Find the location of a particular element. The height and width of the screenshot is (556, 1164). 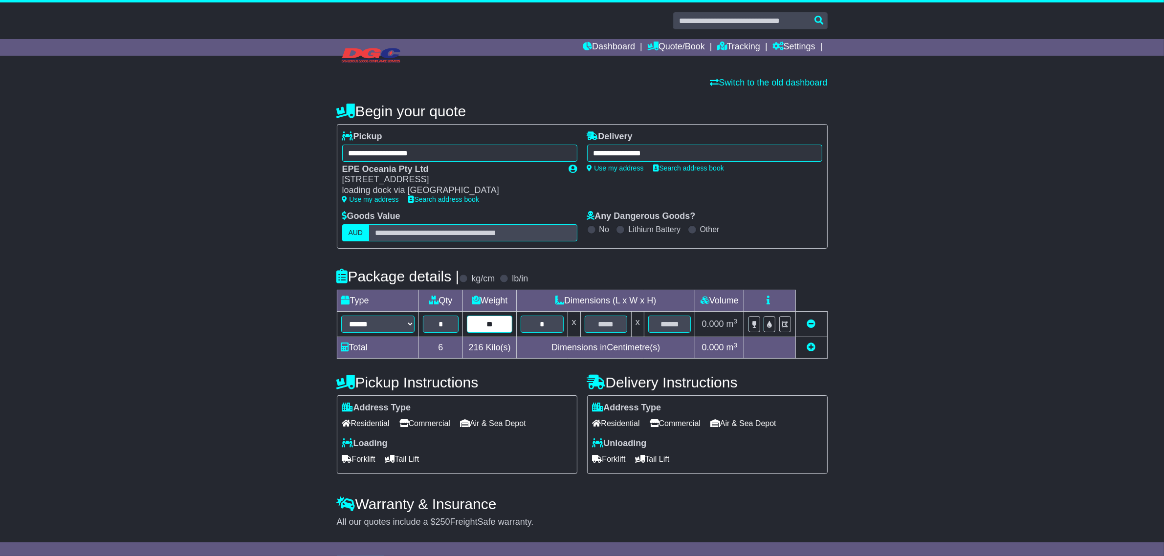

td: 6 is located at coordinates (440, 348).